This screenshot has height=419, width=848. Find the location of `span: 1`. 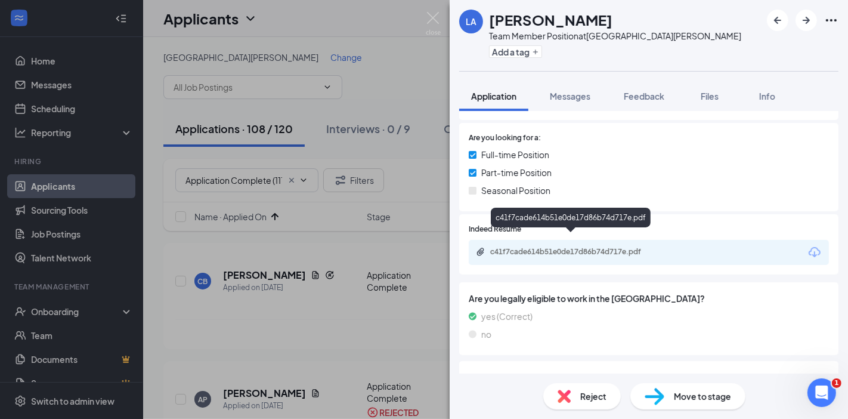

span: 1 is located at coordinates (837, 383).